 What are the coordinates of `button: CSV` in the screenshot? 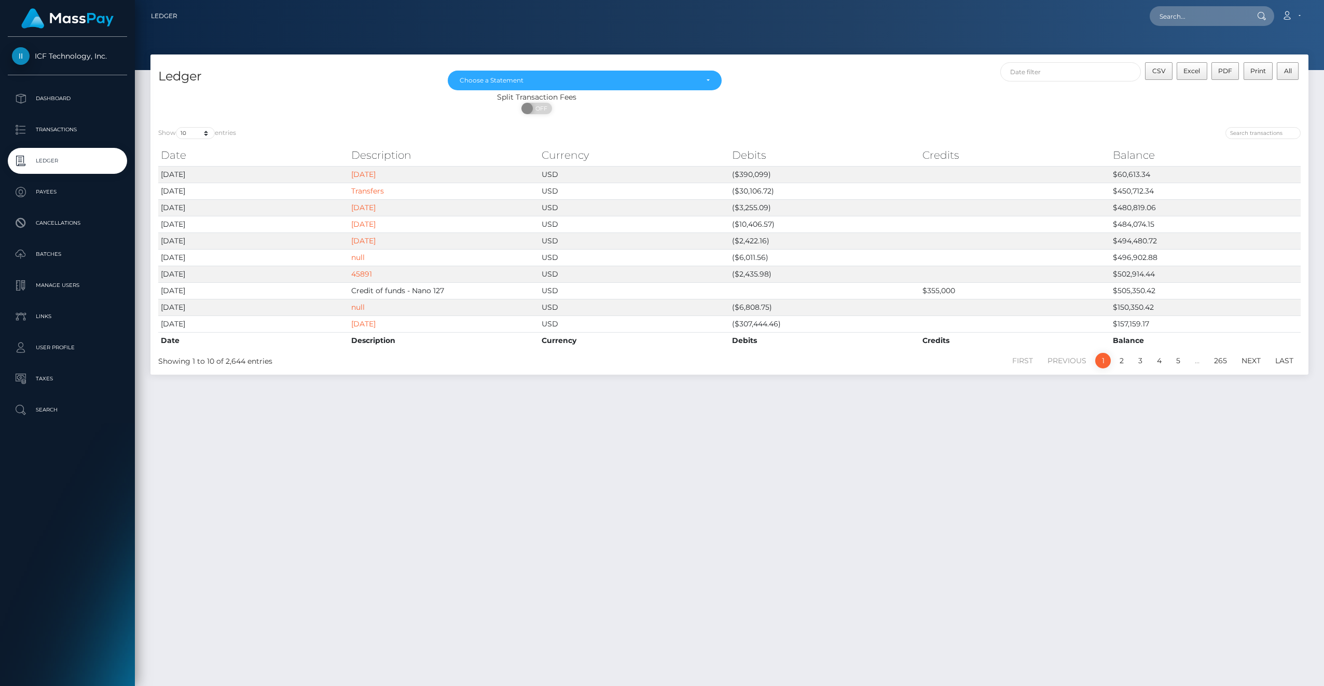 It's located at (1159, 71).